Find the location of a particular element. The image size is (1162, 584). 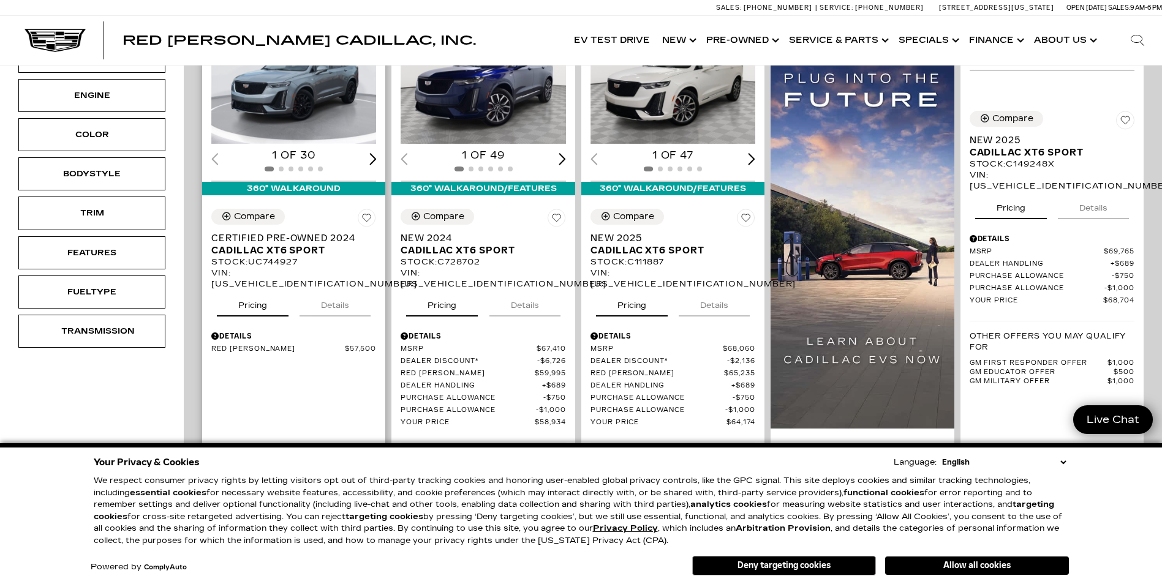

a: Certified Pre-Owned 2024Cadillac XT6 Sport is located at coordinates (293, 244).